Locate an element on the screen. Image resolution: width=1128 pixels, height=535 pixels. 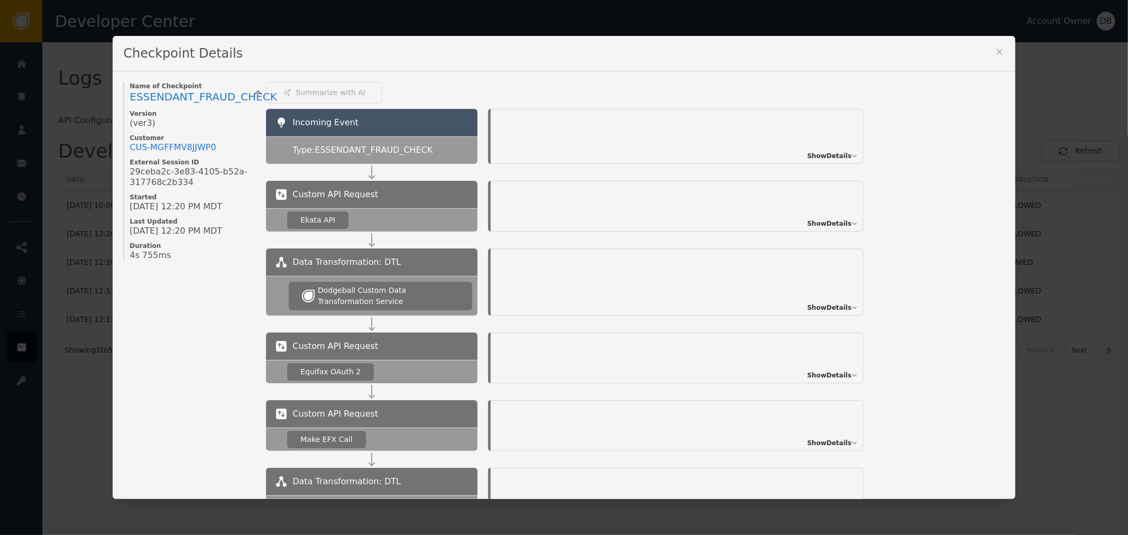
div: Ekata API is located at coordinates (318, 220).